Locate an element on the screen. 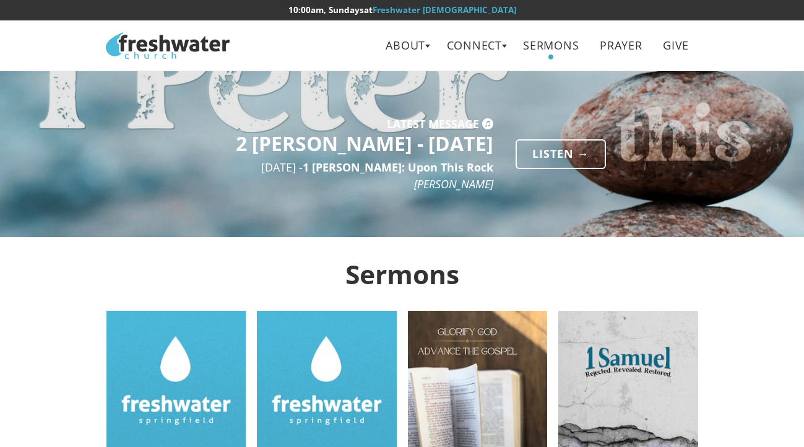 This screenshot has width=804, height=447. h5: Latest Message is located at coordinates (433, 124).